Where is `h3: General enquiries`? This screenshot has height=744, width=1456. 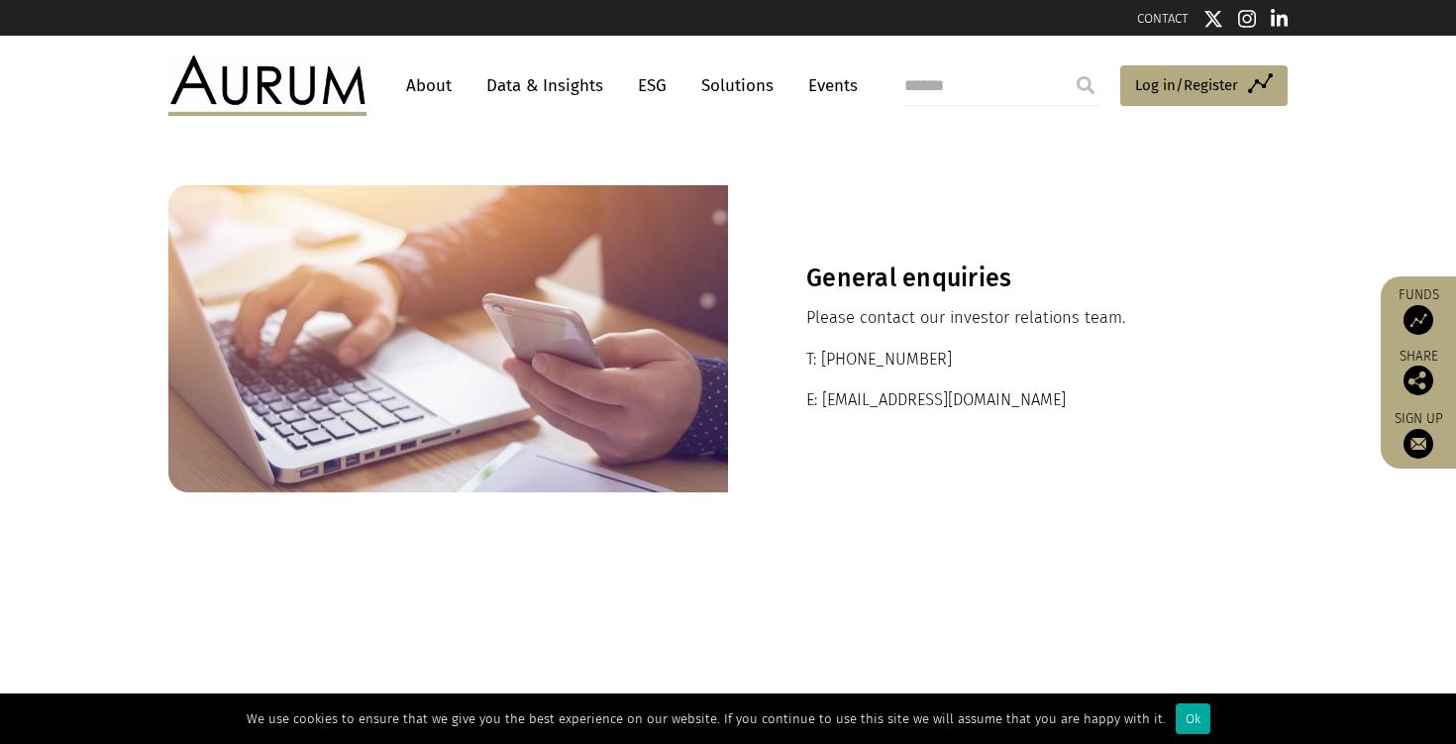 h3: General enquiries is located at coordinates (1007, 278).